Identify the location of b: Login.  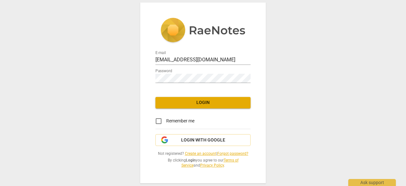
(191, 160).